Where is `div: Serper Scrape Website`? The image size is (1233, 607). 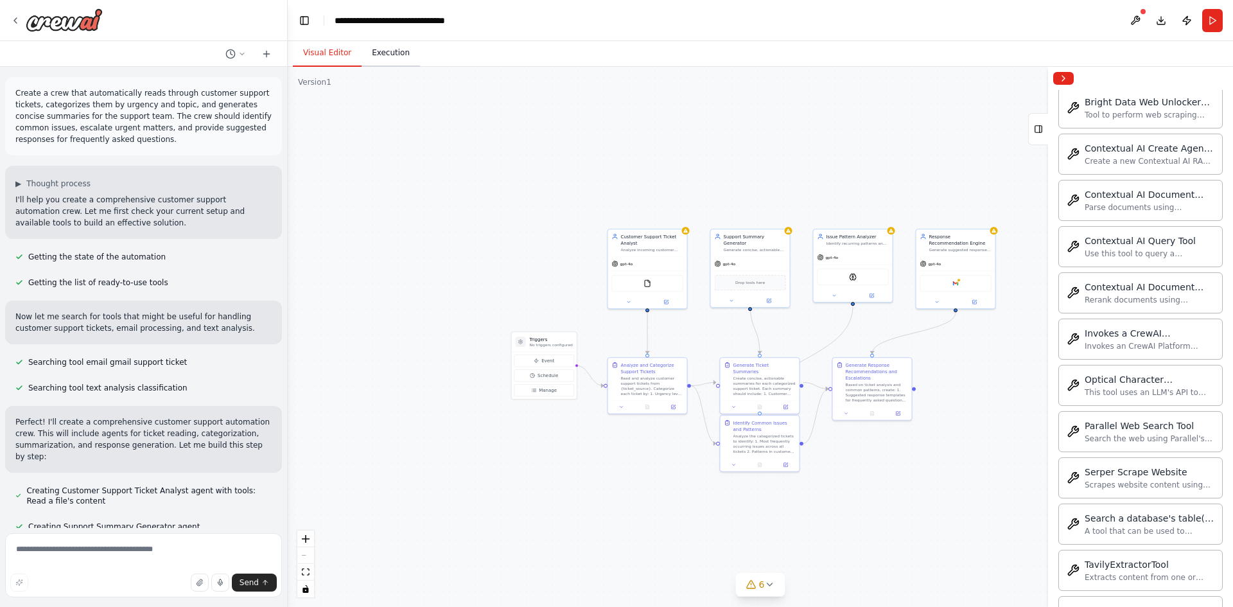 div: Serper Scrape Website is located at coordinates (1149, 472).